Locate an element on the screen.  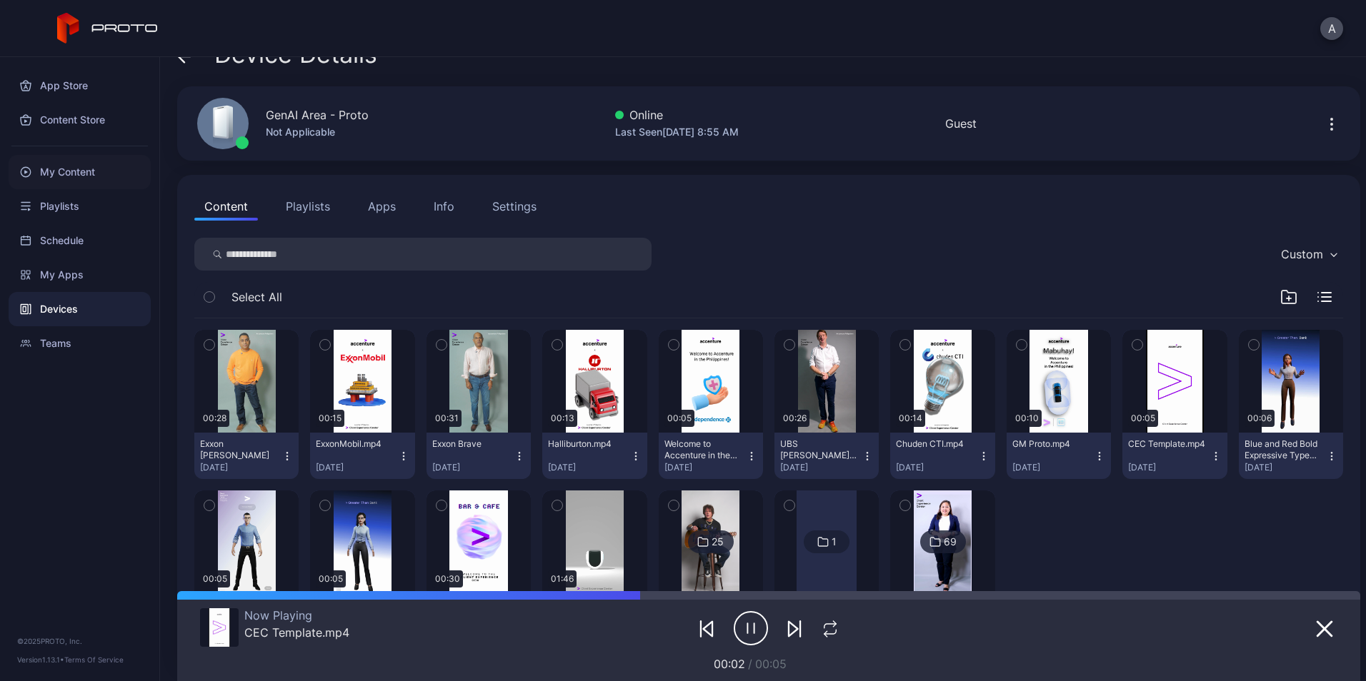
div: 1 is located at coordinates (834, 542).